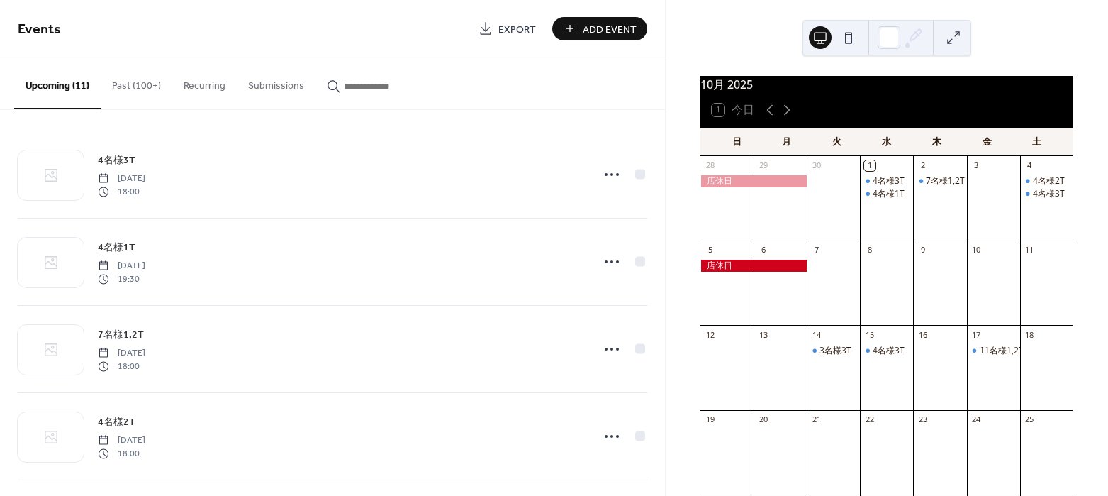 This screenshot has height=496, width=1108. Describe the element at coordinates (763, 419) in the screenshot. I see `div: 20` at that location.